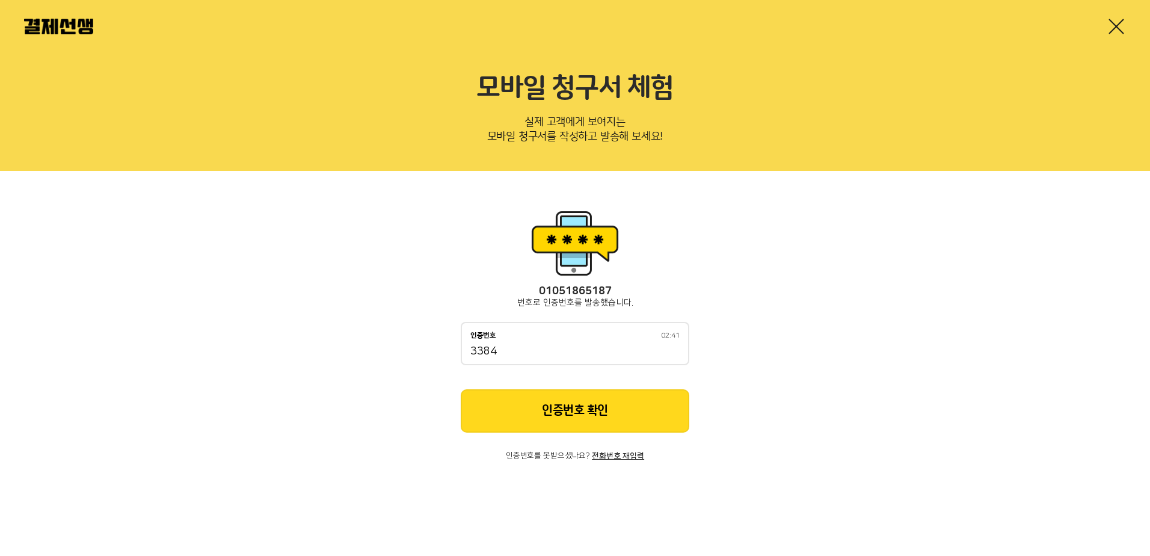 Image resolution: width=1150 pixels, height=556 pixels. Describe the element at coordinates (575, 456) in the screenshot. I see `p: 인증번호를 못받으셨나요?` at that location.